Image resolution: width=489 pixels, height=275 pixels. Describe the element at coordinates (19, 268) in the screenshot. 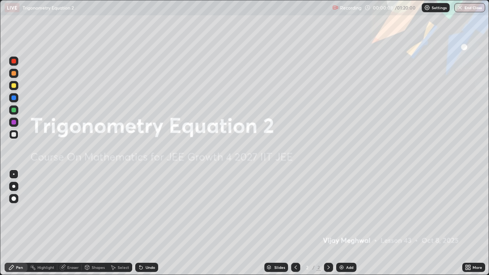

I see `div: Pen` at that location.